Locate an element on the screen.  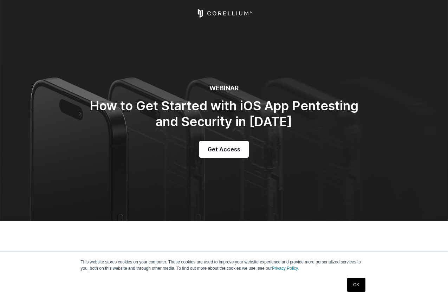
a: Corellium Home is located at coordinates (224, 13).